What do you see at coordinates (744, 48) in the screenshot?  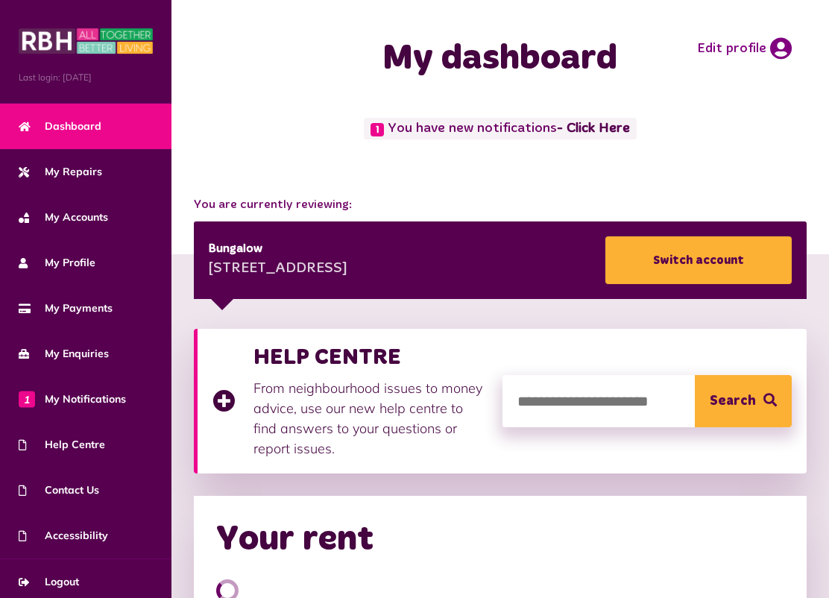 I see `a: Edit profile` at bounding box center [744, 48].